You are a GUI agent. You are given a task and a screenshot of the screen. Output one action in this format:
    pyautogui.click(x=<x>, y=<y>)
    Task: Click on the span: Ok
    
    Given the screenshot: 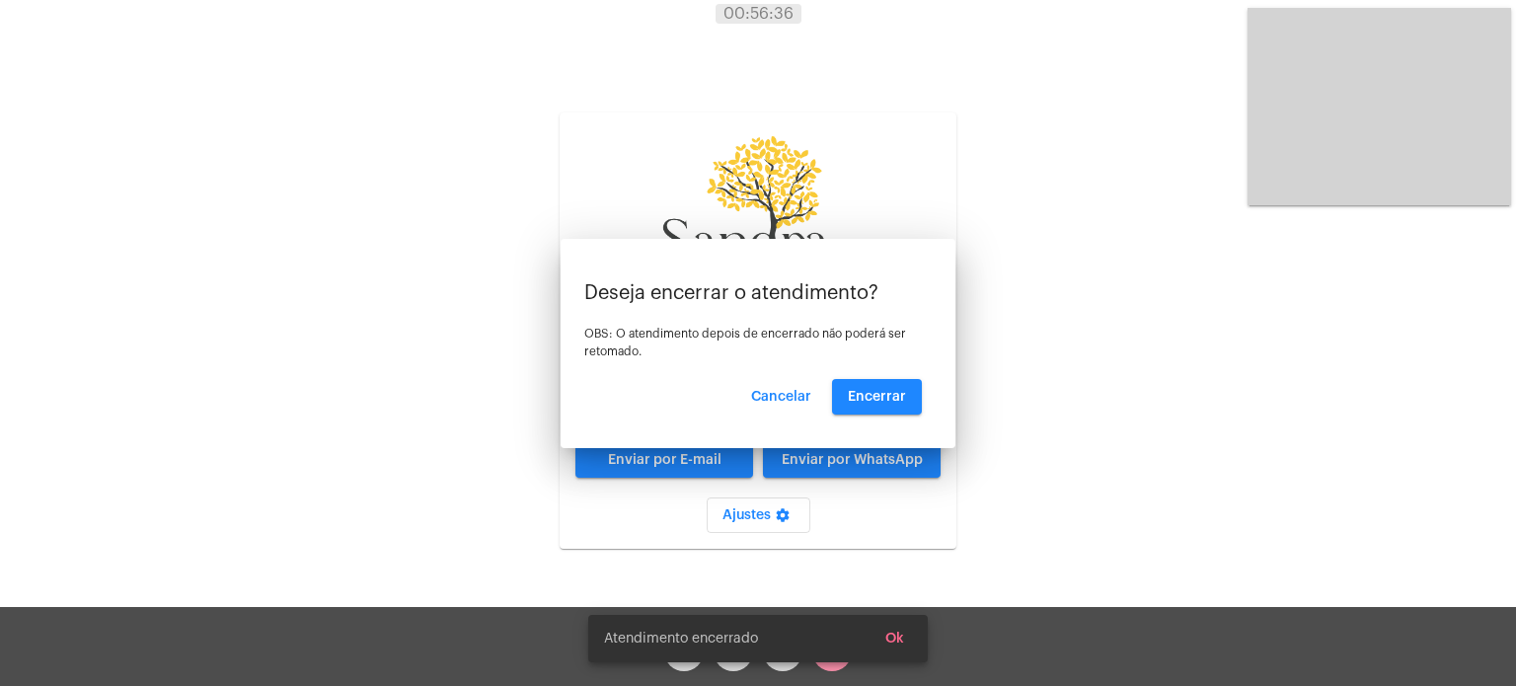 What is the action you would take?
    pyautogui.click(x=894, y=639)
    